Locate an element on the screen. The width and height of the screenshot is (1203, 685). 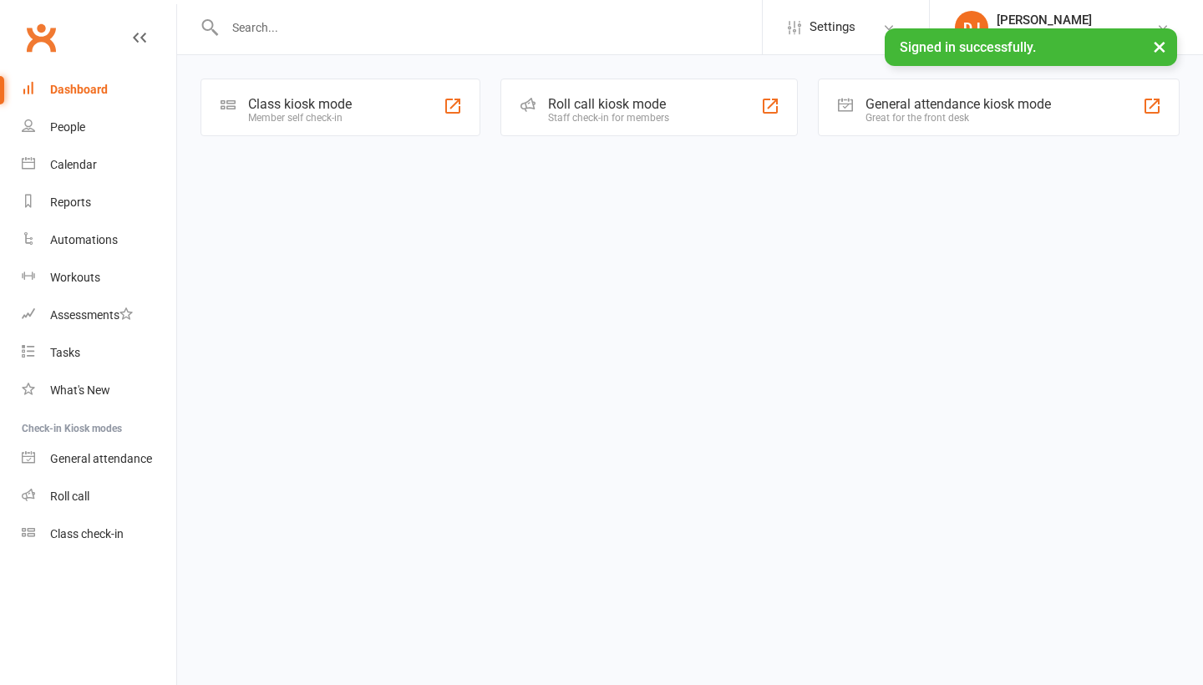
div: Assessments is located at coordinates (91, 315).